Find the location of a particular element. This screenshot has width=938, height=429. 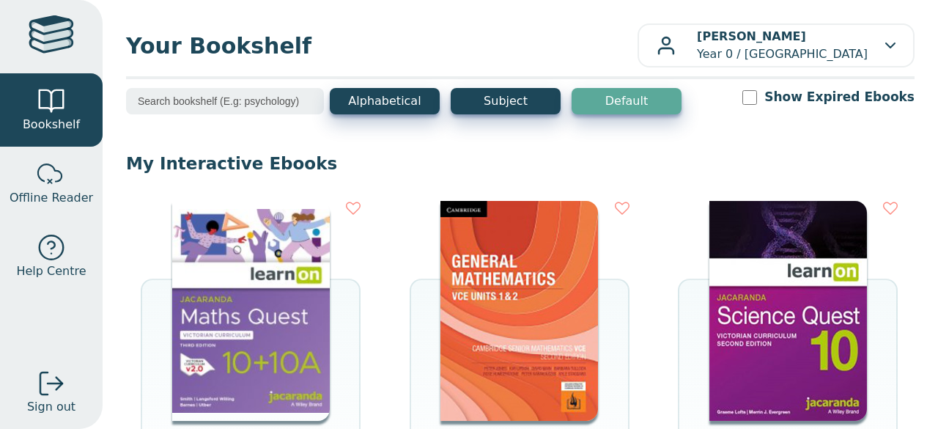

button: Alphabetical is located at coordinates (385, 101).